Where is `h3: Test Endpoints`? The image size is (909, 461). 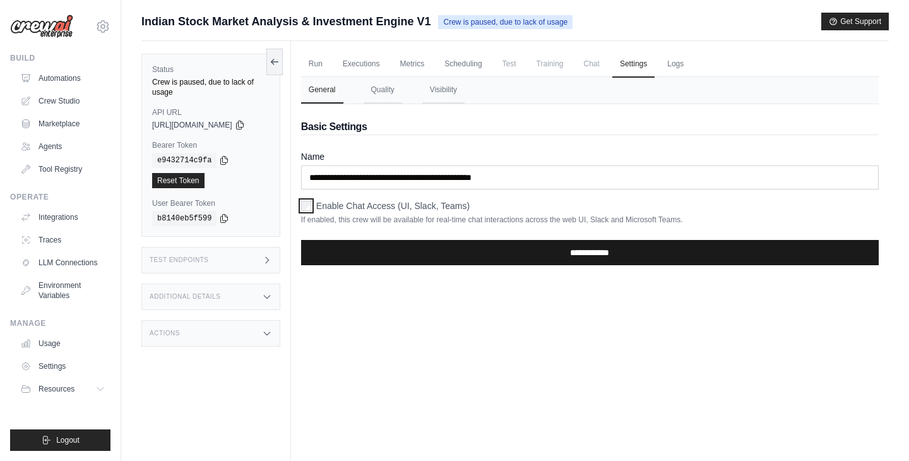
h3: Test Endpoints is located at coordinates (179, 260).